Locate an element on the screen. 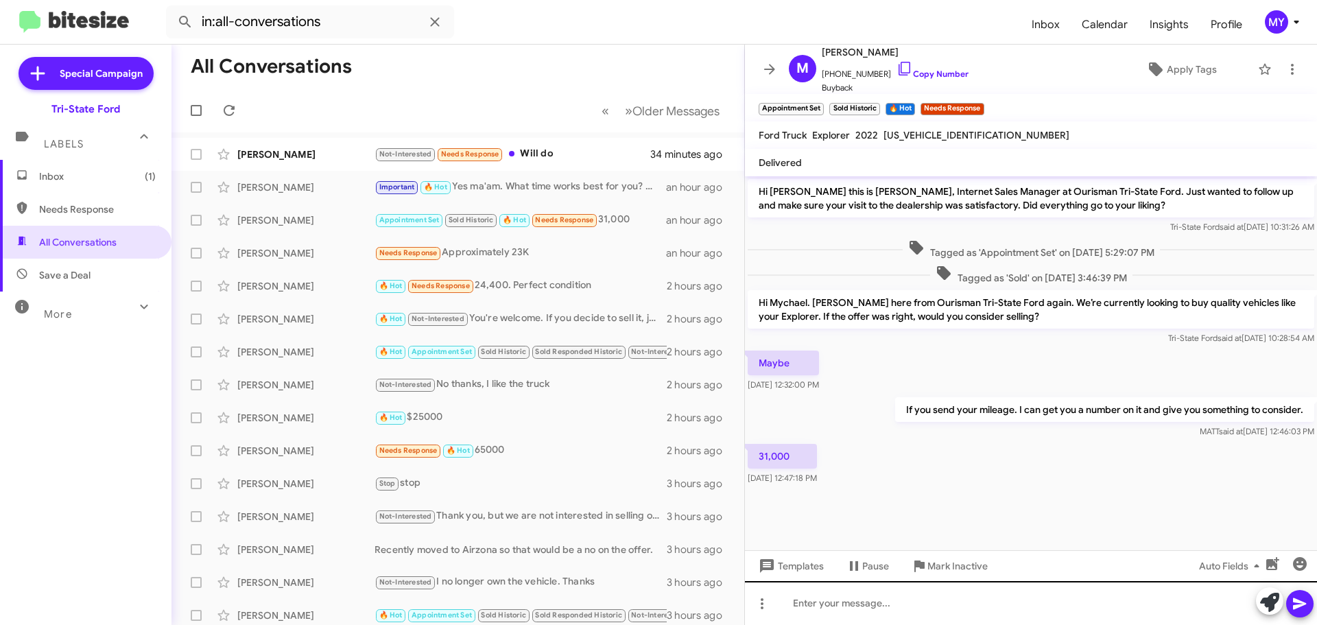  small: Appointment Set is located at coordinates (791, 109).